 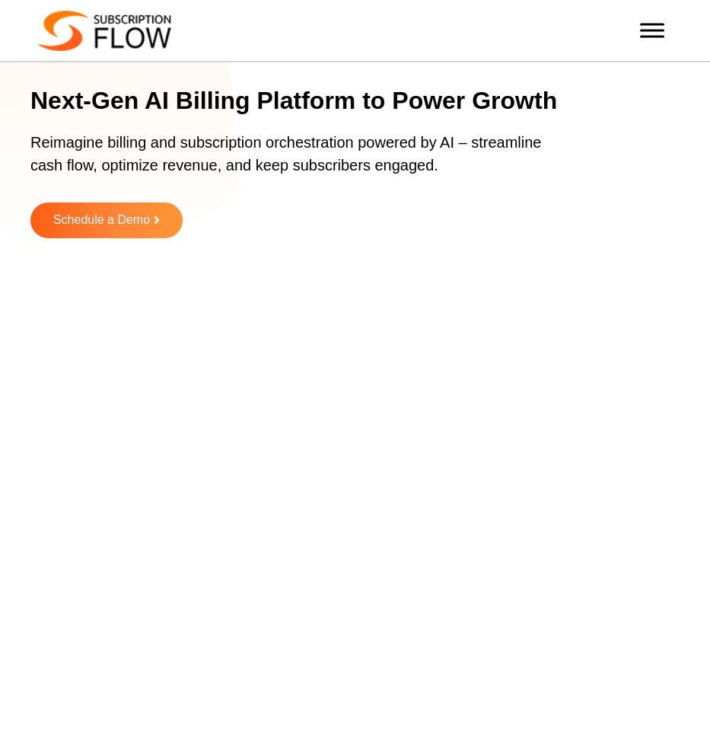 I want to click on h1: Next-Gen AI Billing Platform to Power Growth, so click(x=346, y=101).